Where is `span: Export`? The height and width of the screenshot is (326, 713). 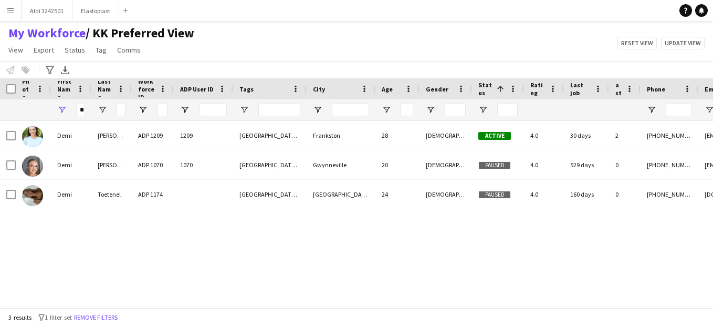
span: Export is located at coordinates (44, 50).